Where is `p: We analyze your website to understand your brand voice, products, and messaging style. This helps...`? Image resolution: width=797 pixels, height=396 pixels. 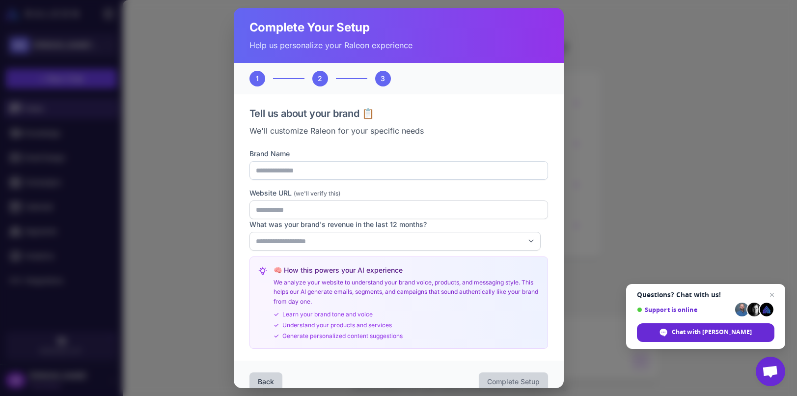 p: We analyze your website to understand your brand voice, products, and messaging style. This helps... is located at coordinates (406, 292).